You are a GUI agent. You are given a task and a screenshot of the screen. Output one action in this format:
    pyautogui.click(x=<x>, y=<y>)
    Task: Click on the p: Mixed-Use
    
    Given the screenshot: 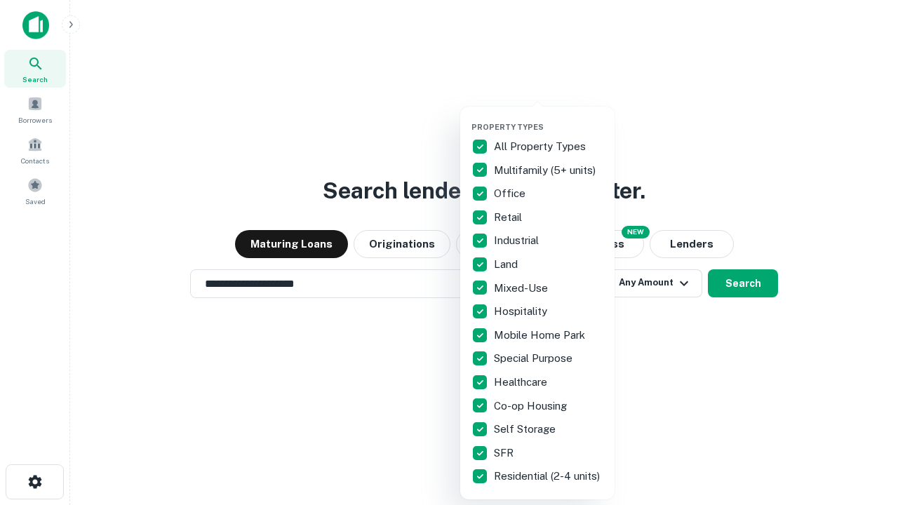 What is the action you would take?
    pyautogui.click(x=522, y=288)
    